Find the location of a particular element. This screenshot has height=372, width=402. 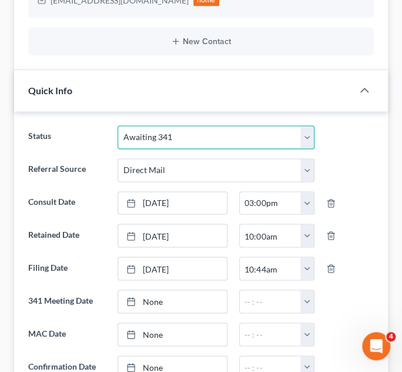

span: 4 is located at coordinates (391, 336).